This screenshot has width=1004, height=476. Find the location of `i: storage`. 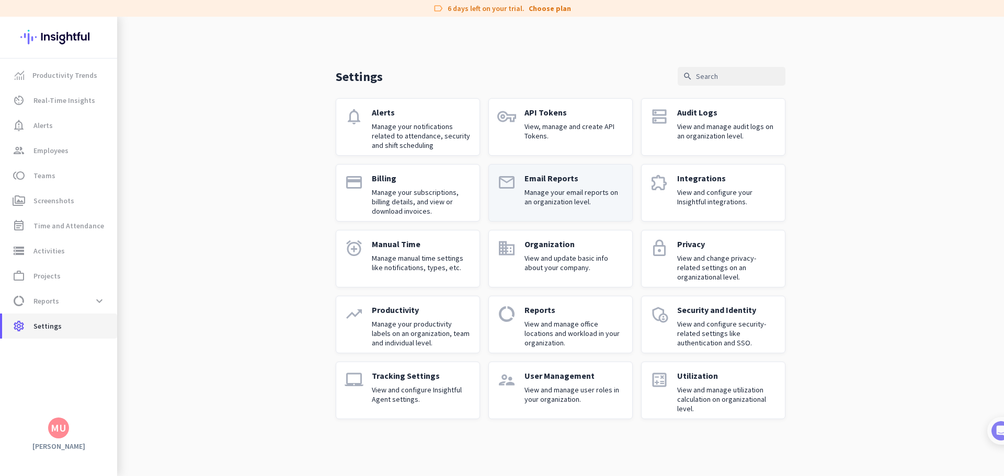

i: storage is located at coordinates (19, 251).